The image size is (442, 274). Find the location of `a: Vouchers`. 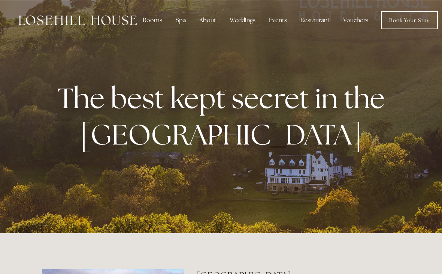

a: Vouchers is located at coordinates (356, 20).